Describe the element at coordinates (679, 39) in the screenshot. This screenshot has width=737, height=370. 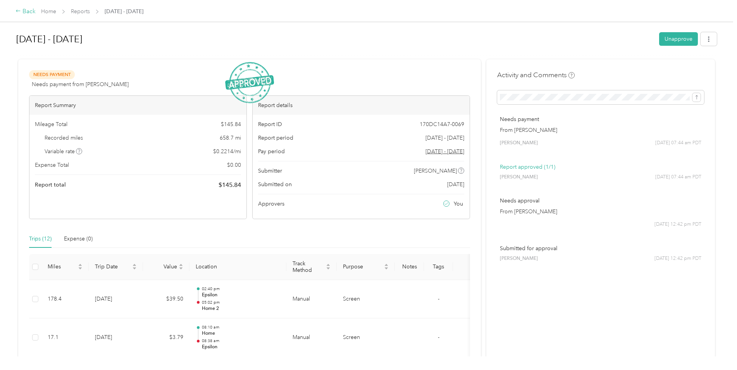
I see `button: Unapprove` at that location.